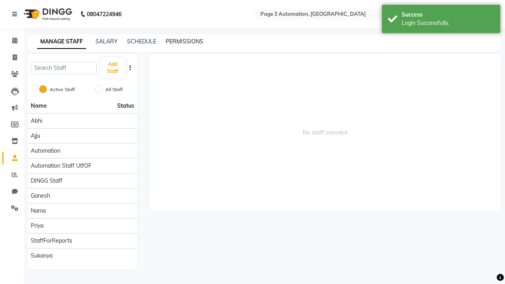 Image resolution: width=505 pixels, height=284 pixels. What do you see at coordinates (39, 106) in the screenshot?
I see `span: Name` at bounding box center [39, 106].